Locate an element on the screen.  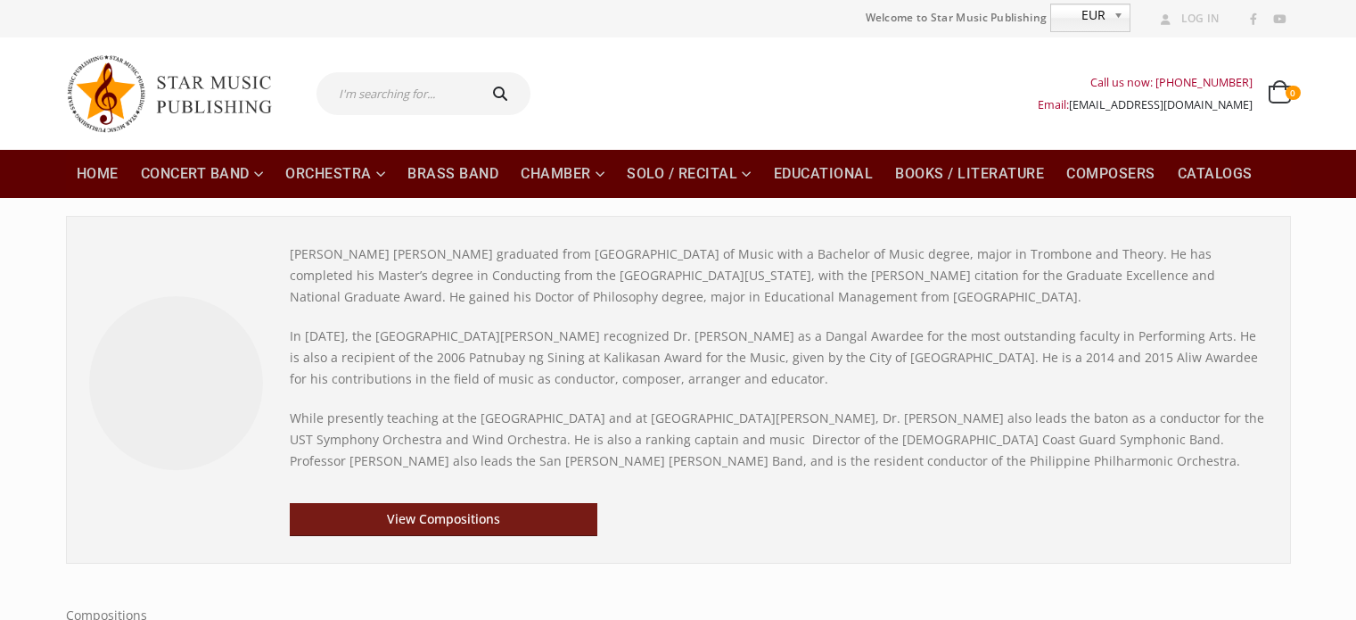
a: Composers is located at coordinates (1111, 174).